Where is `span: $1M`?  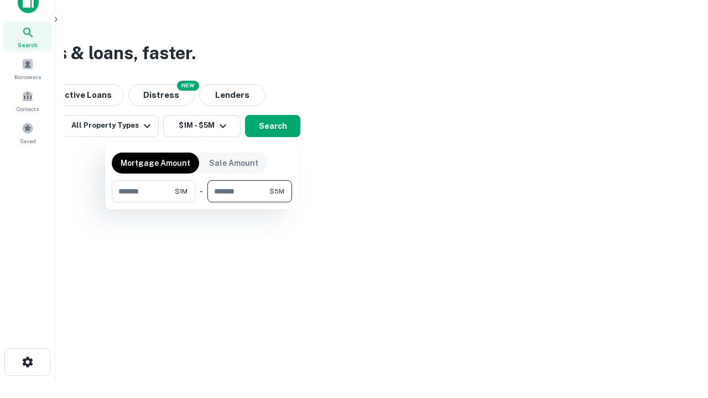
span: $1M is located at coordinates (181, 191).